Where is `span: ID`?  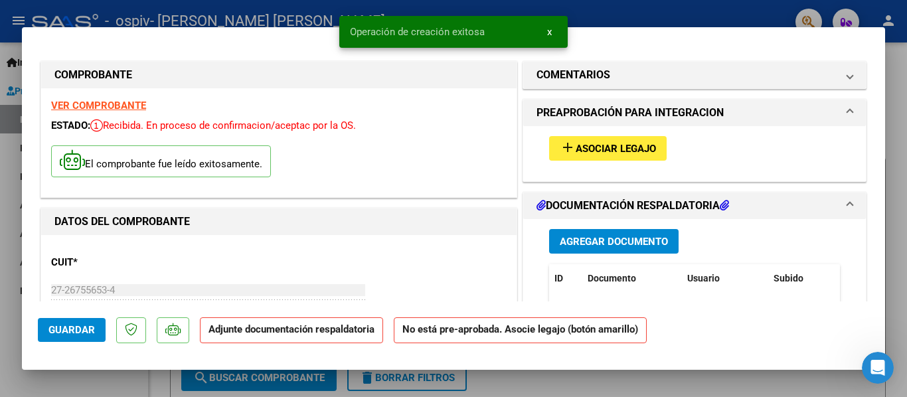
span: ID is located at coordinates (558, 278).